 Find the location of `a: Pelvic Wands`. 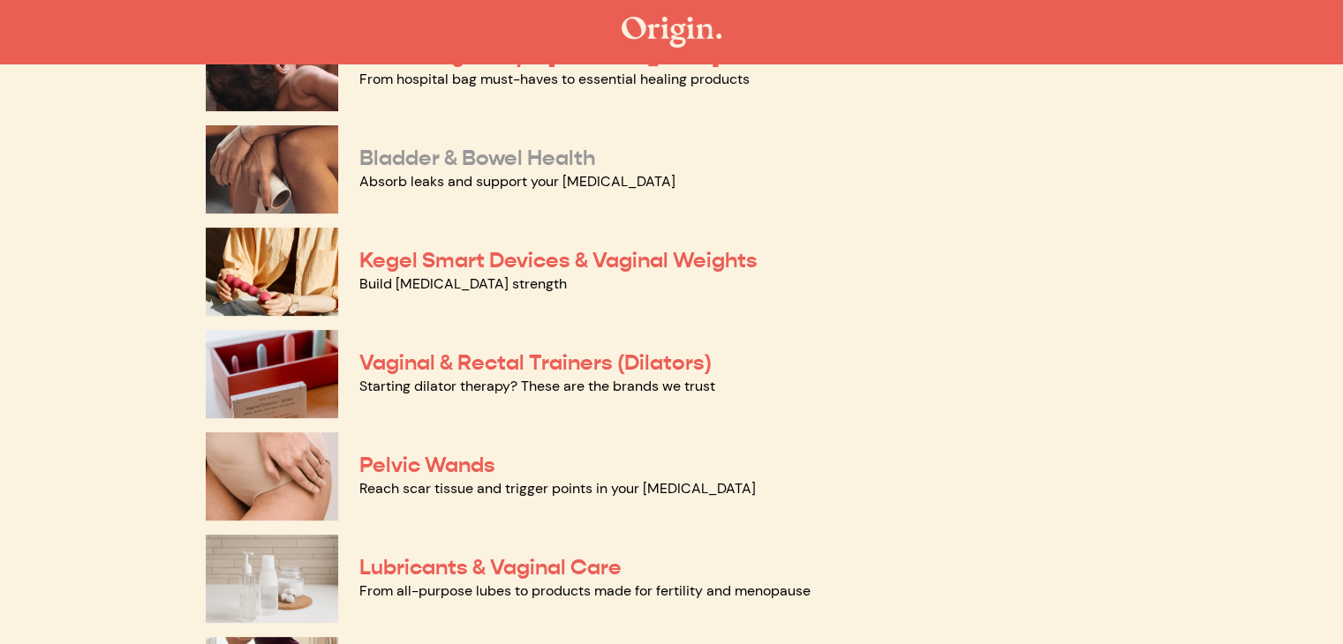

a: Pelvic Wands is located at coordinates (427, 465).